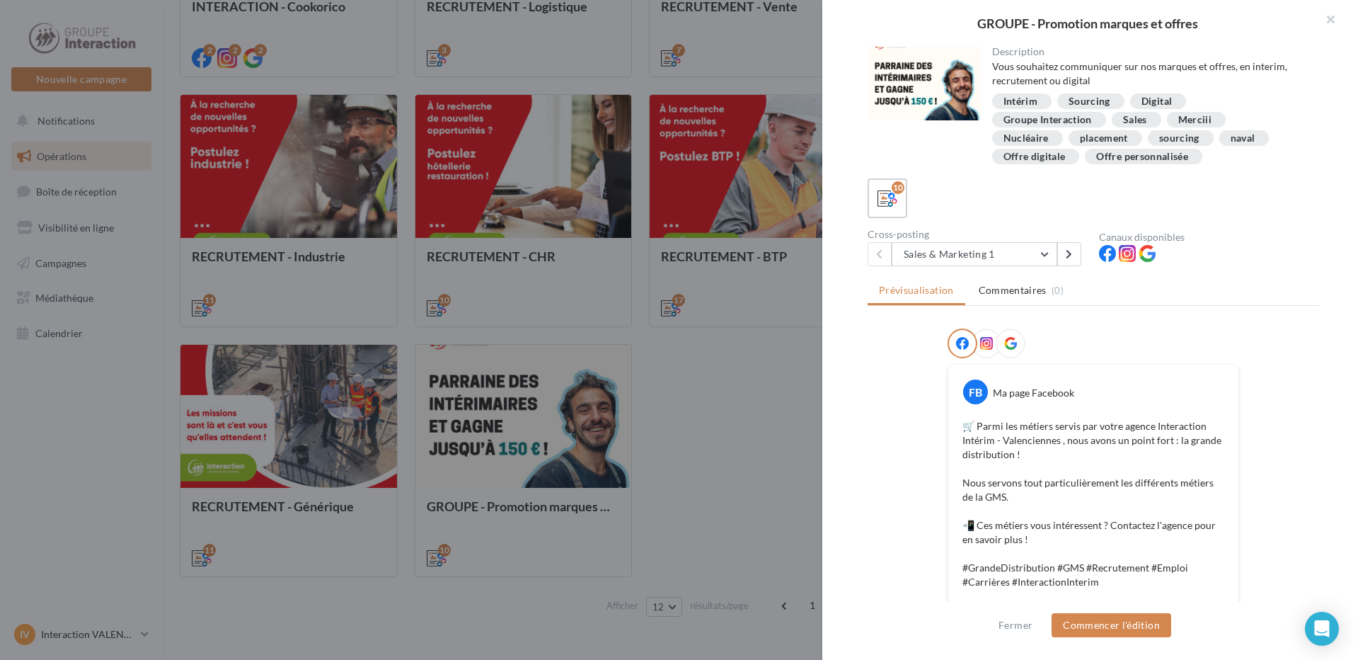 Image resolution: width=1353 pixels, height=660 pixels. Describe the element at coordinates (975, 391) in the screenshot. I see `div: FB` at that location.